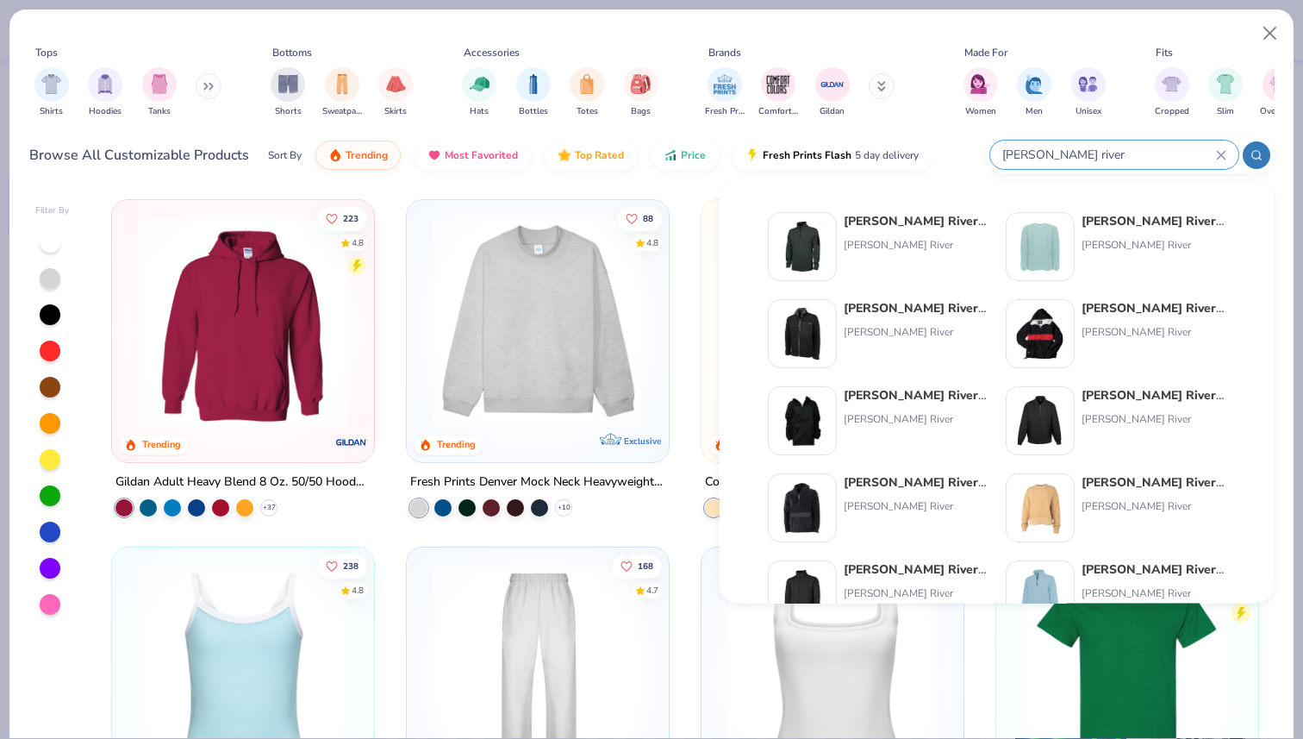  I want to click on div: filter for Bottles, so click(534, 92).